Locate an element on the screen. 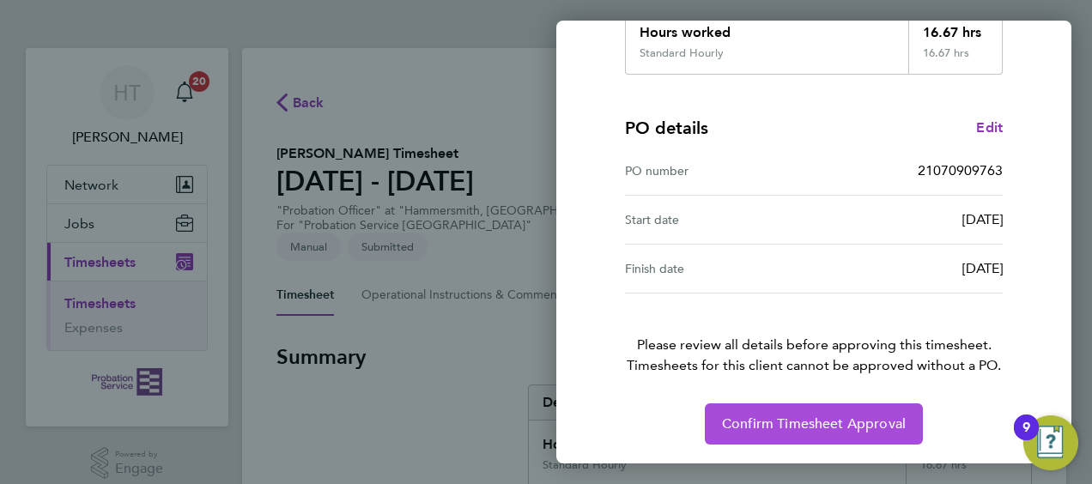 Image resolution: width=1092 pixels, height=484 pixels. span: Edit is located at coordinates (989, 127).